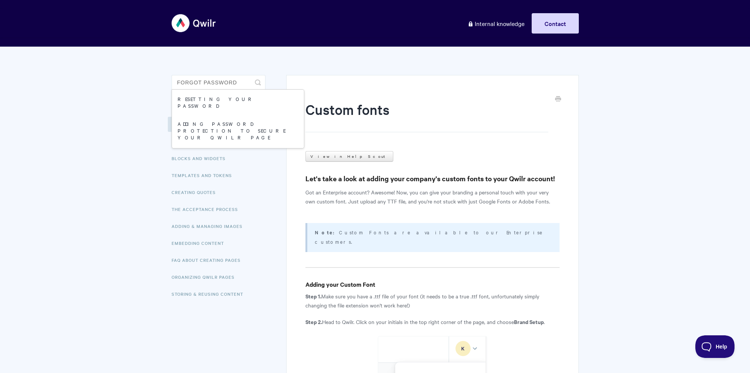  Describe the element at coordinates (349, 156) in the screenshot. I see `a: View in Help Scout` at that location.